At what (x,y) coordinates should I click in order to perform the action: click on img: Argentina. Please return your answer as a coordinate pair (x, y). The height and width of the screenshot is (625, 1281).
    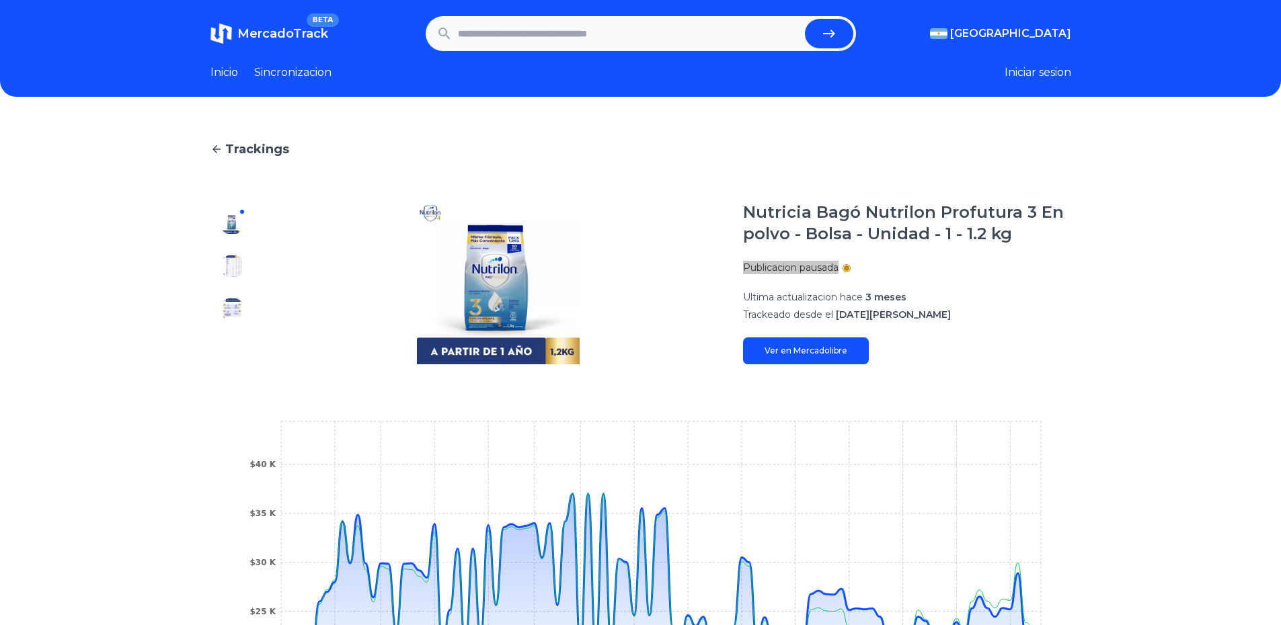
    Looking at the image, I should click on (938, 34).